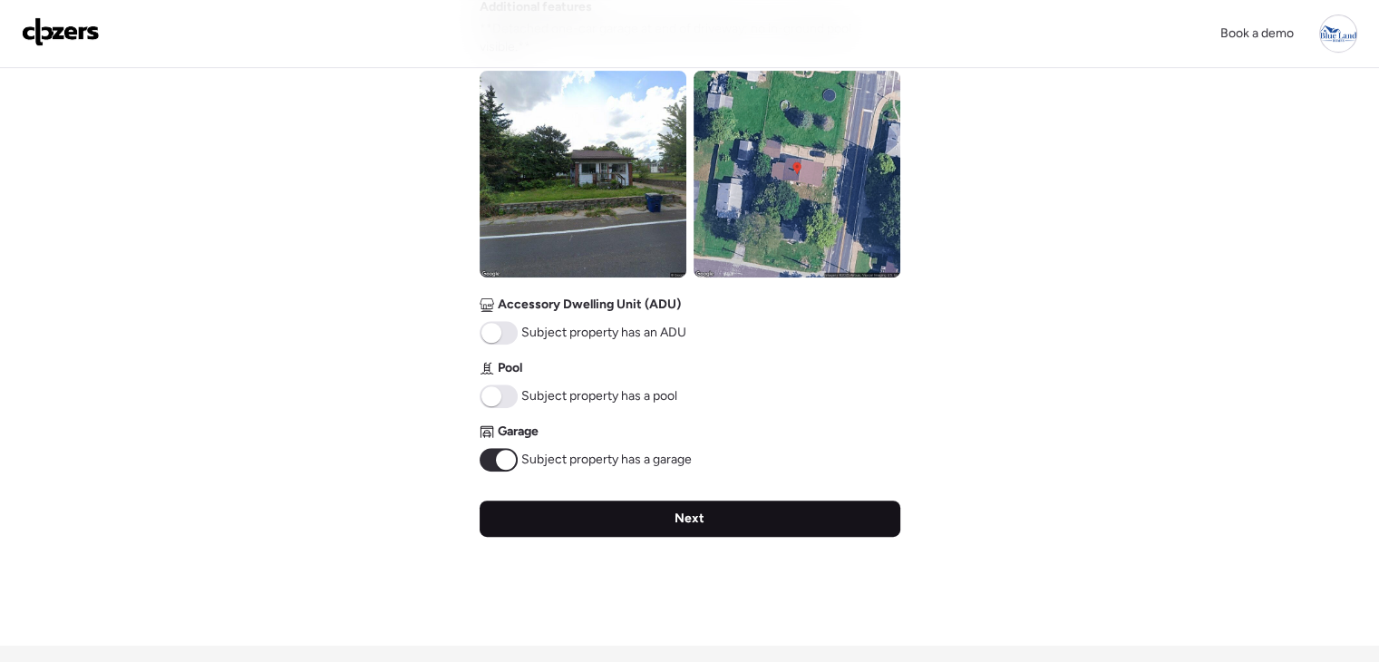  What do you see at coordinates (518, 432) in the screenshot?
I see `span: Garage` at bounding box center [518, 432].